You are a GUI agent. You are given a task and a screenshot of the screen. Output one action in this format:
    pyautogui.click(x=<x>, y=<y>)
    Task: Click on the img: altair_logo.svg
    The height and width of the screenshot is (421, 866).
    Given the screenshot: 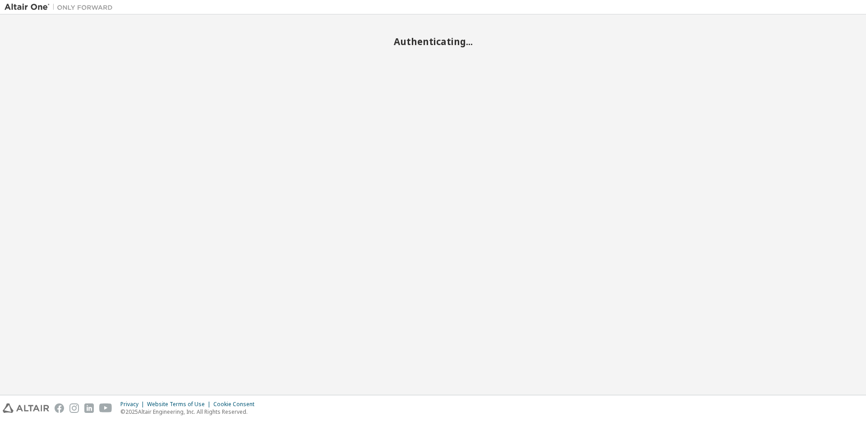 What is the action you would take?
    pyautogui.click(x=26, y=408)
    